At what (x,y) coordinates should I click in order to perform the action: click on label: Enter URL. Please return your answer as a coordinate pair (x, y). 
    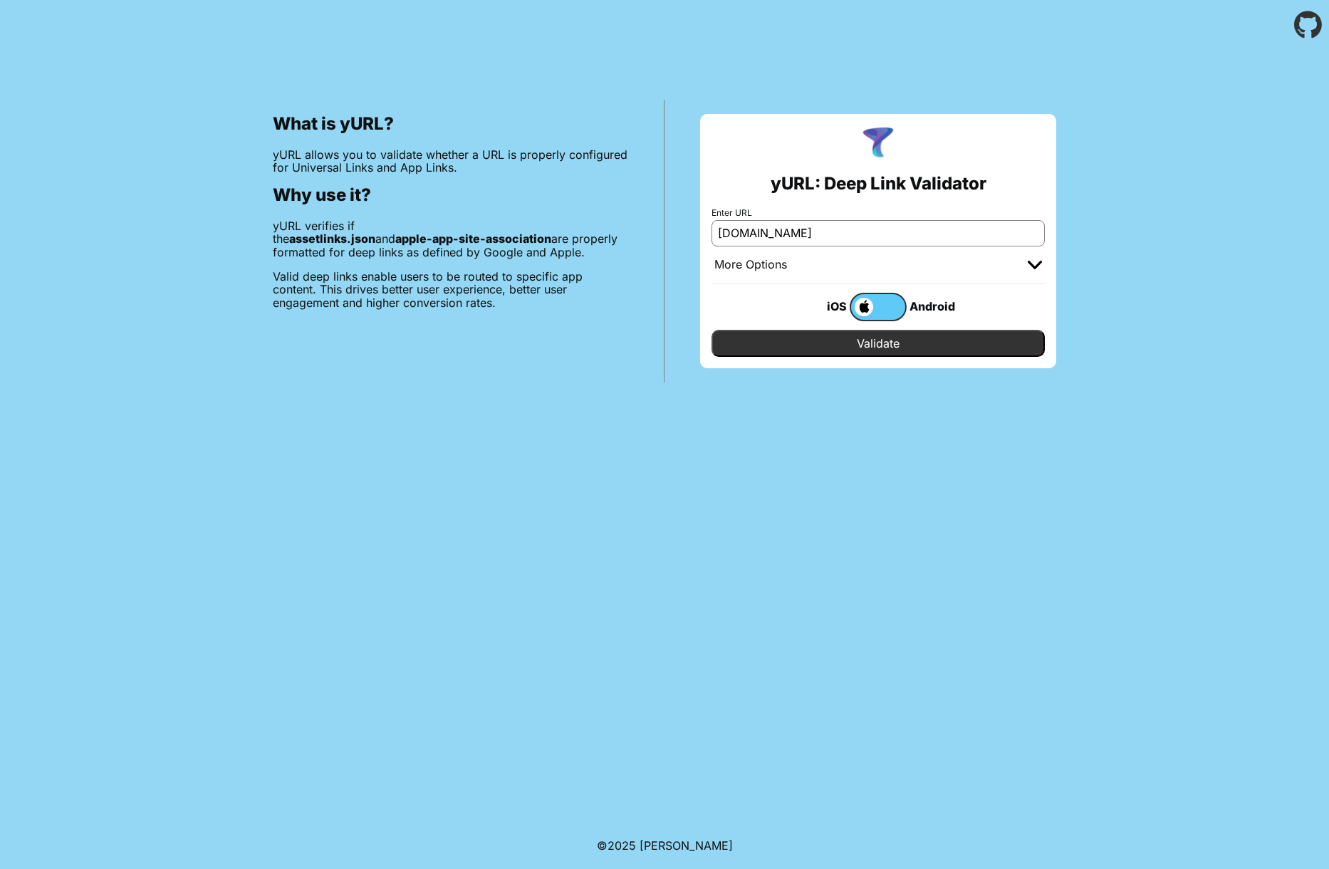
    Looking at the image, I should click on (878, 213).